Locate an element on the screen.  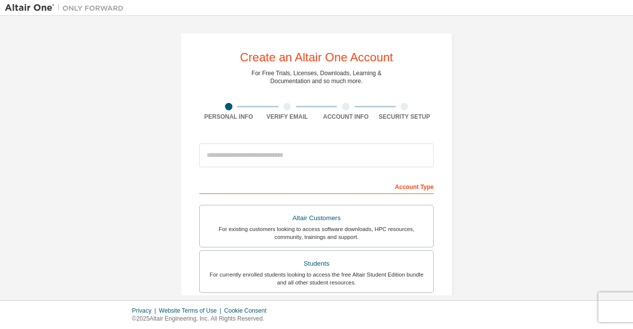
div: For Free Trials, Licenses, Downloads, Learning & Documentation and so much more. is located at coordinates (317, 77).